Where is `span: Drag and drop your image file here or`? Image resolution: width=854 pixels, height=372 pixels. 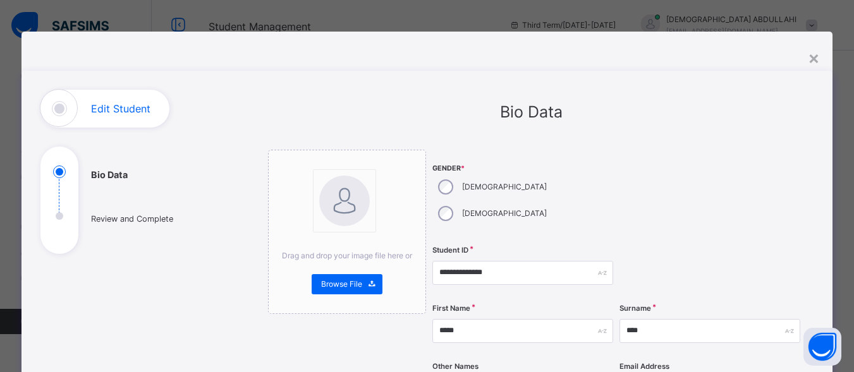
span: Drag and drop your image file here or is located at coordinates (347, 255).